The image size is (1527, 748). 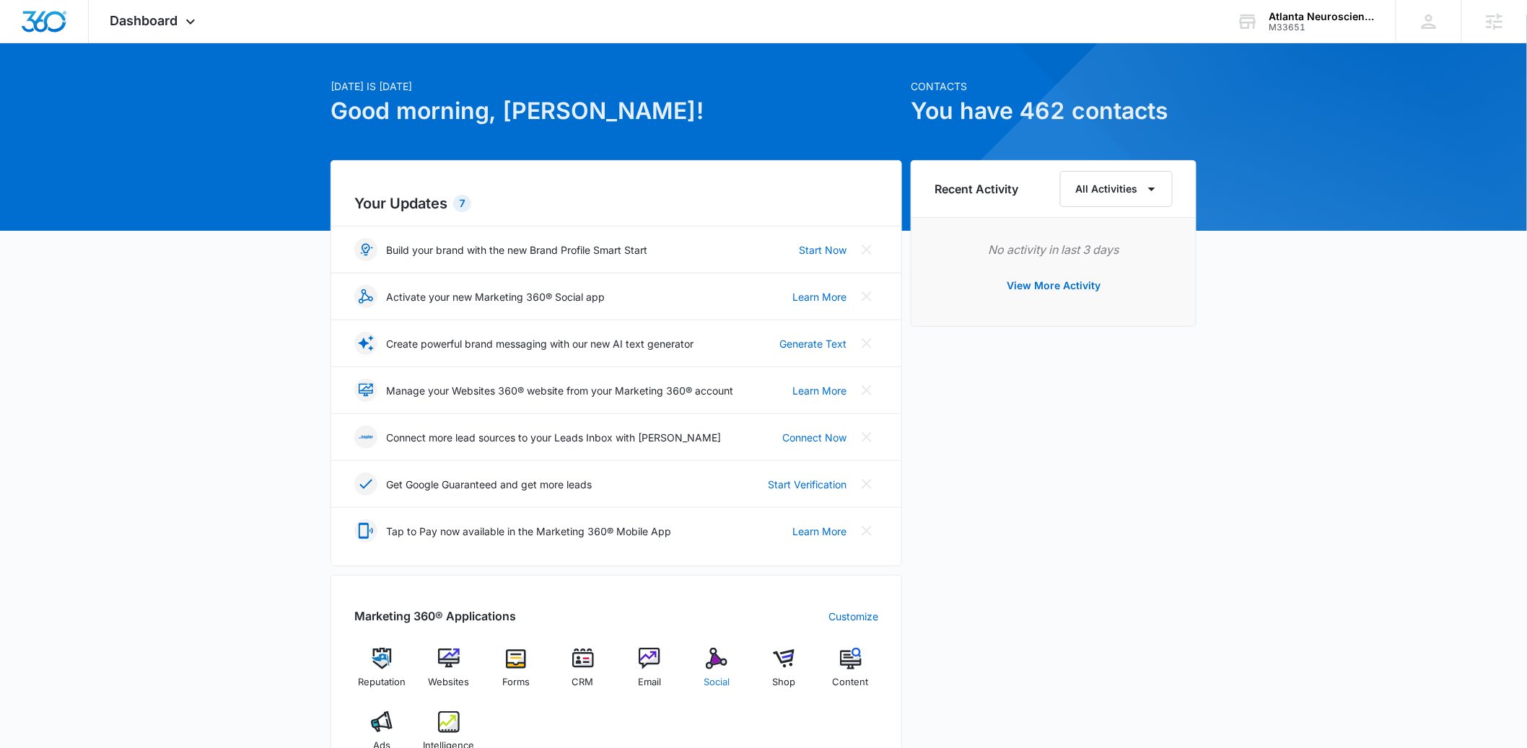 I want to click on span: Shop, so click(x=784, y=683).